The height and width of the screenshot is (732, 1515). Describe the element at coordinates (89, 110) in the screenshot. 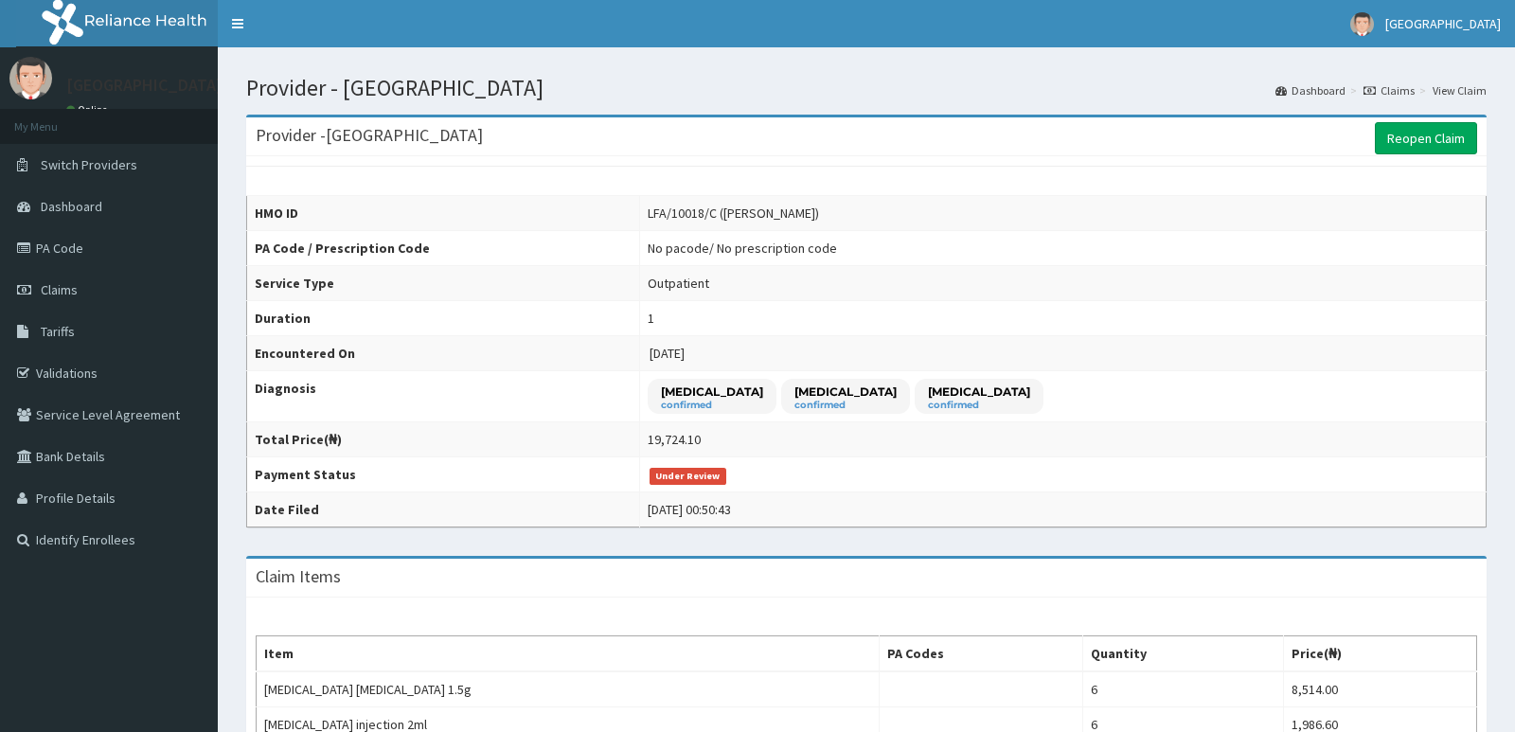

I see `a: Online` at that location.